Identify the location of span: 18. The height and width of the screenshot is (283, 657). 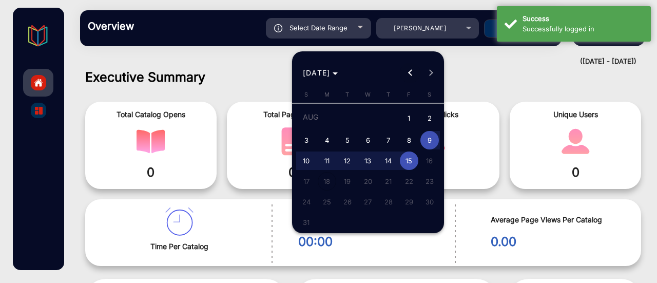
(327, 181).